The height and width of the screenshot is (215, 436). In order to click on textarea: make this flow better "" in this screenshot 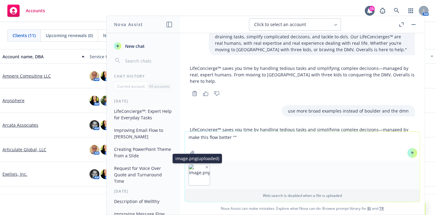, I will do `click(302, 146)`.